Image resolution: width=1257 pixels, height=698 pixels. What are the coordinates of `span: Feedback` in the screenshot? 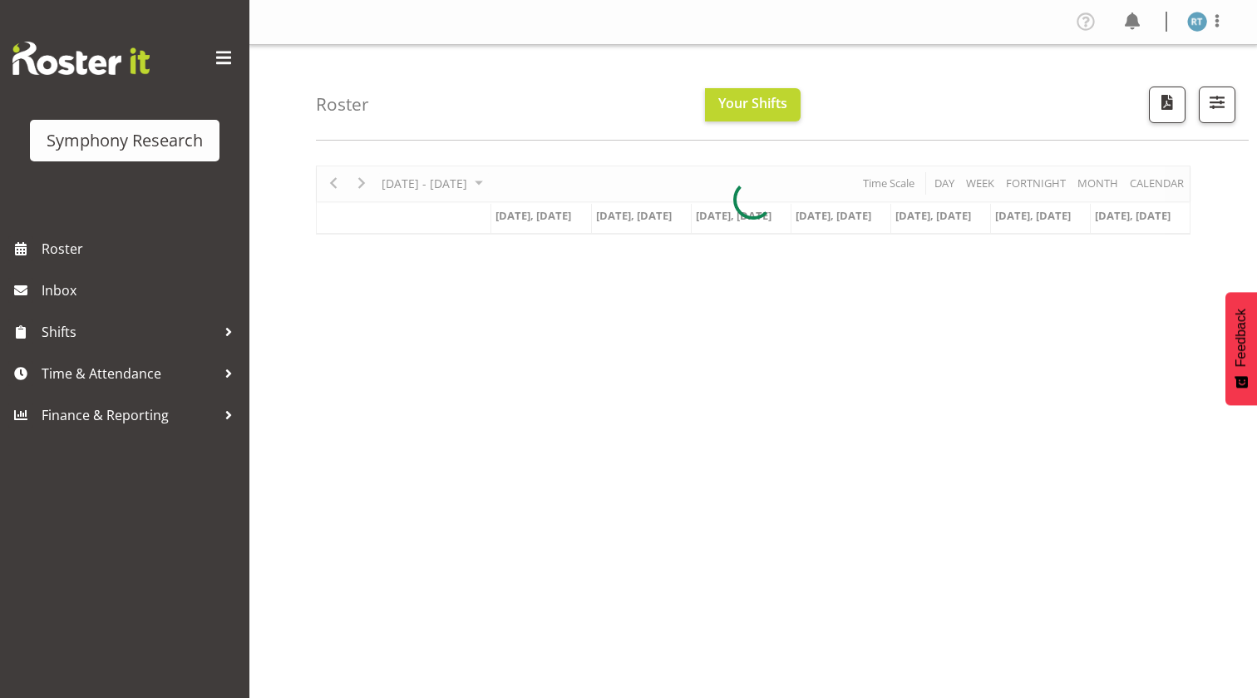 It's located at (1241, 338).